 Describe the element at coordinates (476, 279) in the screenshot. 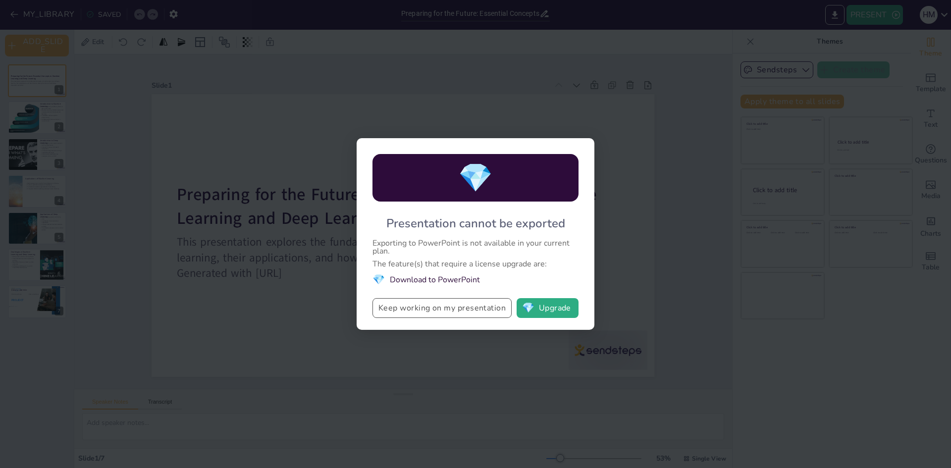

I see `li: Download to PowerPoint` at that location.